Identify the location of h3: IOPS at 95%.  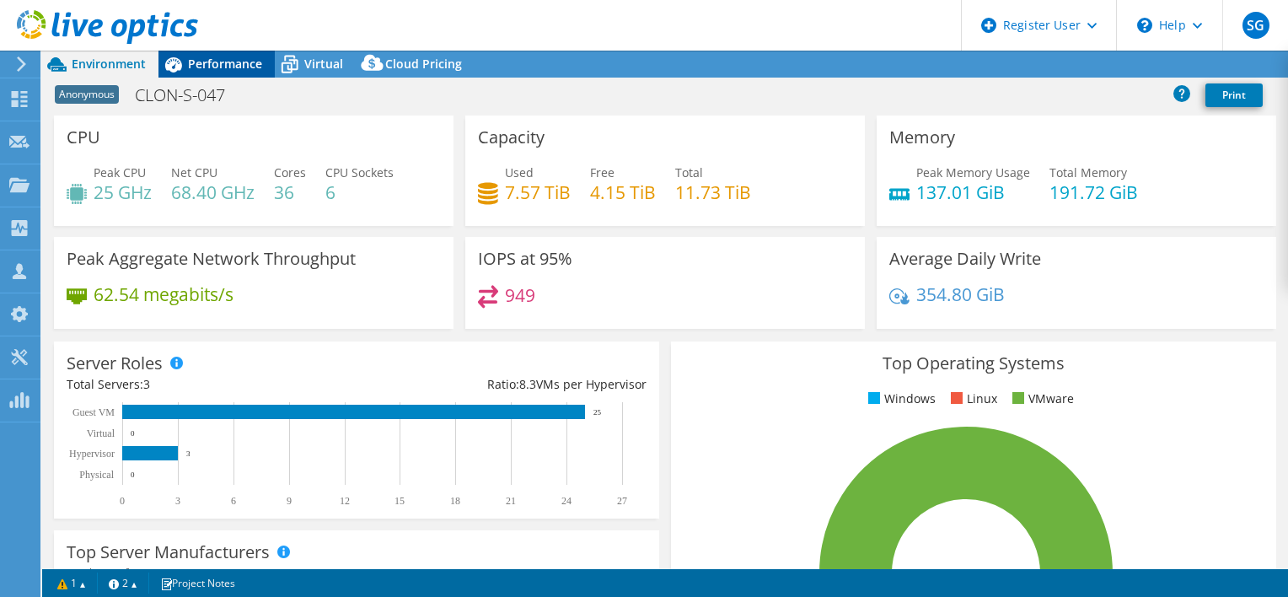
(525, 259).